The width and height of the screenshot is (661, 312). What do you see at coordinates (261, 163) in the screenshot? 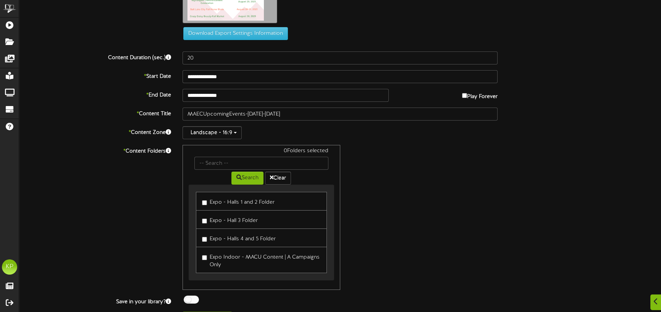
I see `input: -- Search --` at bounding box center [261, 163].